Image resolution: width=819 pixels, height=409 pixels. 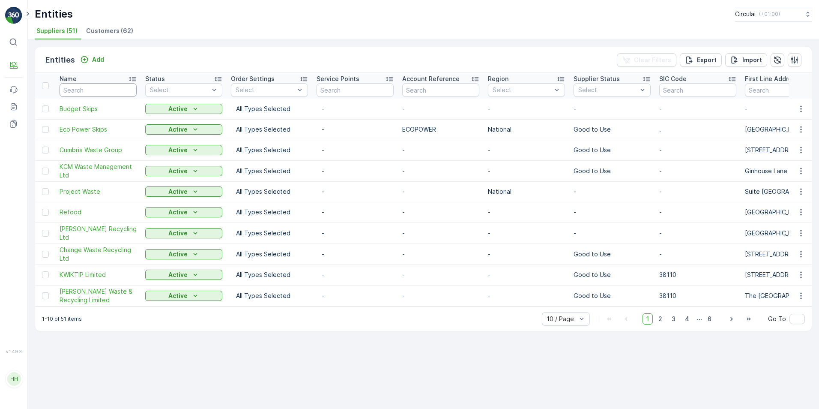 What do you see at coordinates (98, 129) in the screenshot?
I see `span: Eco Power Skips` at bounding box center [98, 129].